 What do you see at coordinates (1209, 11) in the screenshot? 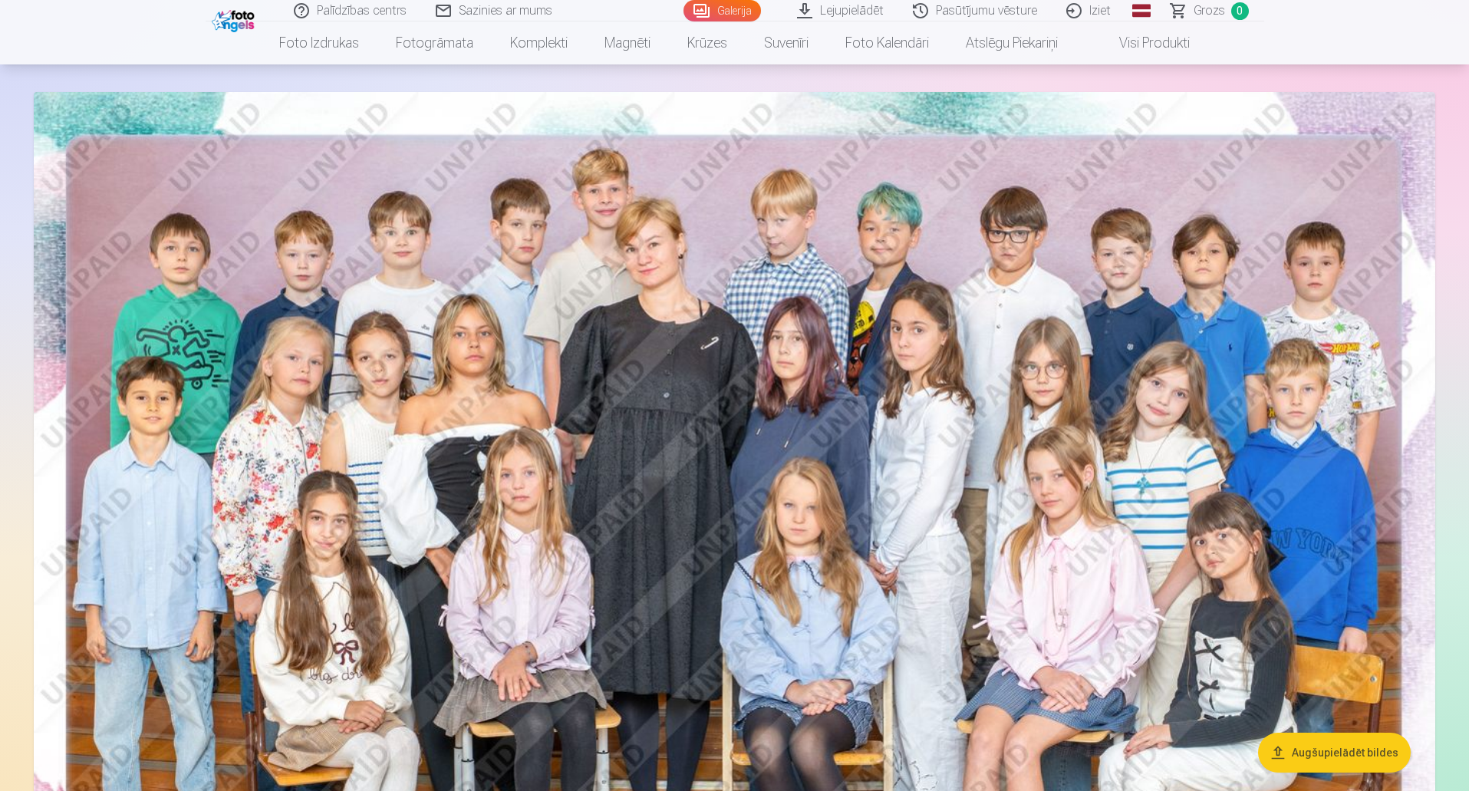
I see `span: Grozs` at bounding box center [1209, 11].